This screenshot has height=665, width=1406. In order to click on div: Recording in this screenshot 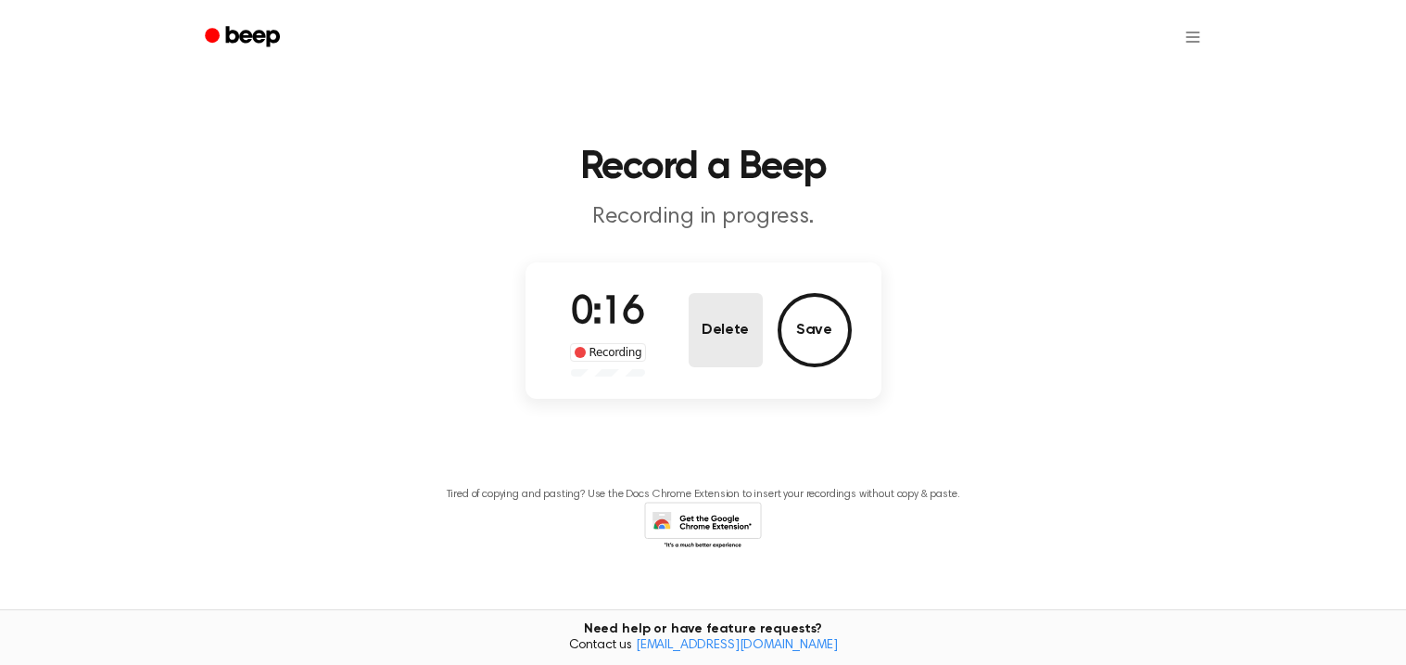, I will do `click(608, 352)`.